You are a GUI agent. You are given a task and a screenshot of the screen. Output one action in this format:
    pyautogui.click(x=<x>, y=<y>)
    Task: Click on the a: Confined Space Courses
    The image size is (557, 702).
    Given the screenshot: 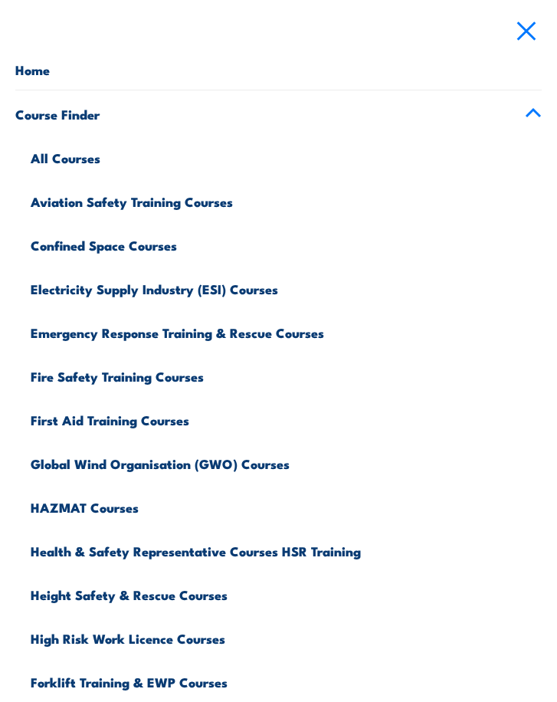 What is the action you would take?
    pyautogui.click(x=286, y=243)
    